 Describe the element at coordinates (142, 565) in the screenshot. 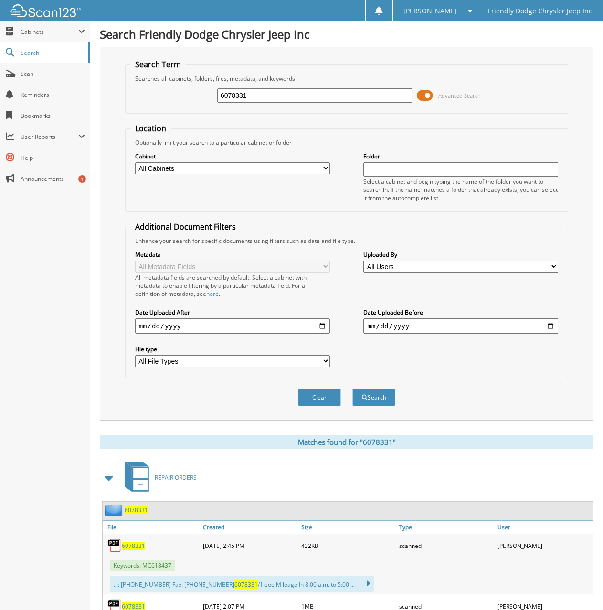

I see `span: Keywords: MC618437` at that location.